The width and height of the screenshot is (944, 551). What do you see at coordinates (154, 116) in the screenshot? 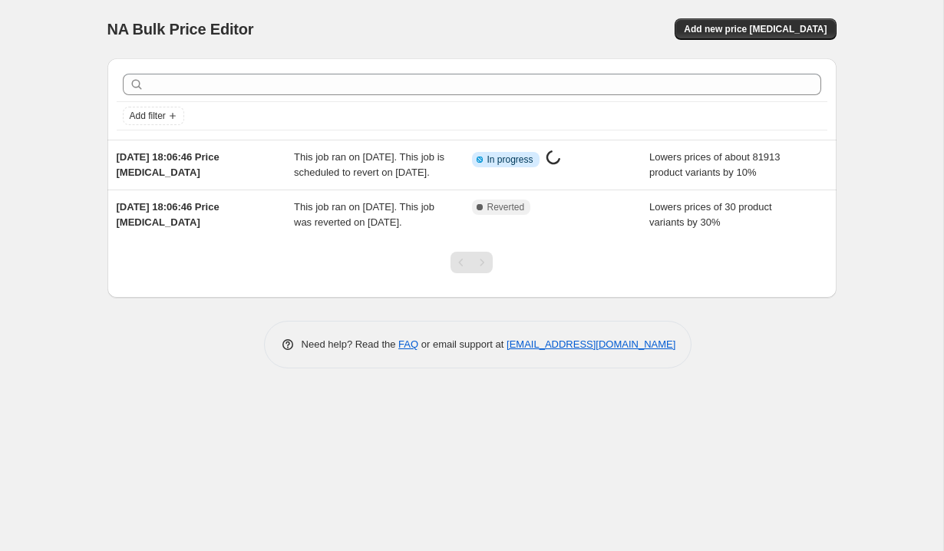
I see `button: Add filter` at bounding box center [154, 116].